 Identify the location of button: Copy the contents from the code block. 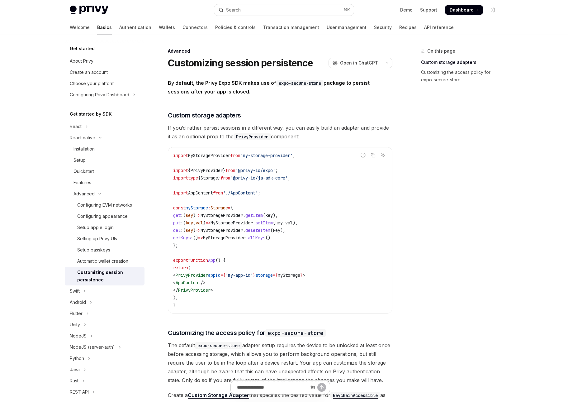
(373, 155).